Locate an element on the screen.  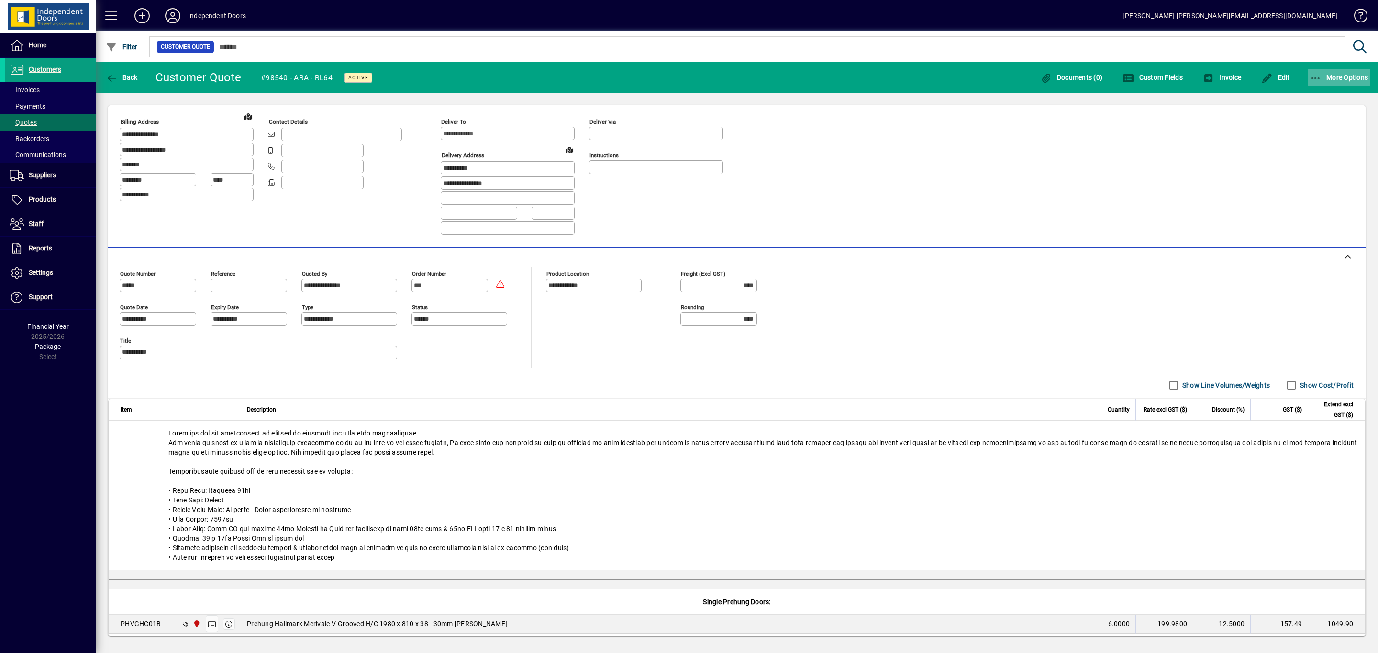
span: Communications is located at coordinates (38, 155).